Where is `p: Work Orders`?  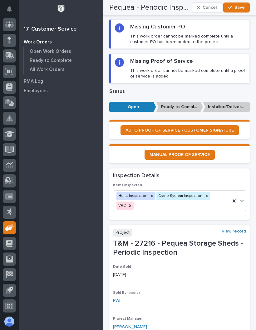 p: Work Orders is located at coordinates (38, 42).